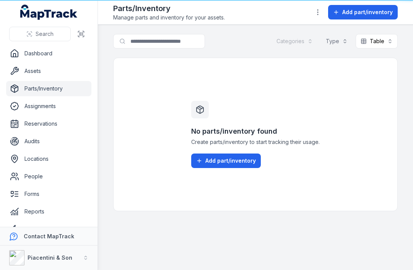  What do you see at coordinates (49, 71) in the screenshot?
I see `a: Assets` at bounding box center [49, 71].